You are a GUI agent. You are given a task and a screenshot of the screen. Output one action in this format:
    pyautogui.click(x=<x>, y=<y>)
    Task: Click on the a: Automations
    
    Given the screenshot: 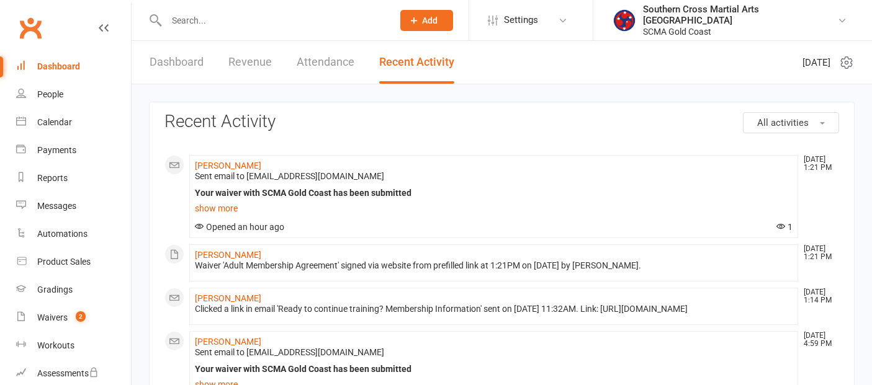 What is the action you would take?
    pyautogui.click(x=73, y=234)
    